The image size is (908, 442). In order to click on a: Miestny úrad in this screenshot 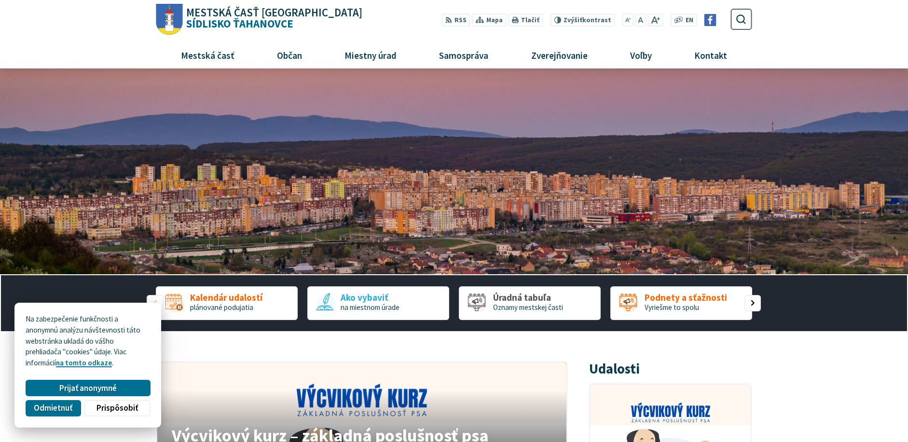, I will do `click(371, 55)`.